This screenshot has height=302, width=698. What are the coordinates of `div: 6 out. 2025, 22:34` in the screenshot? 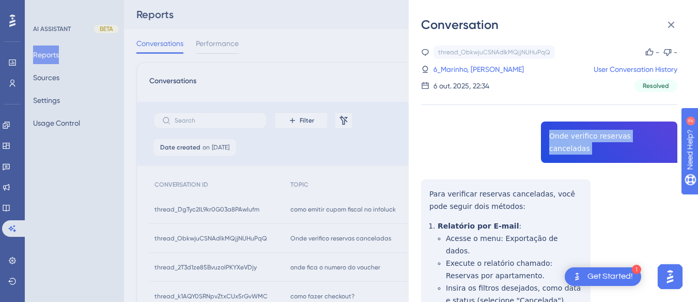 It's located at (461, 86).